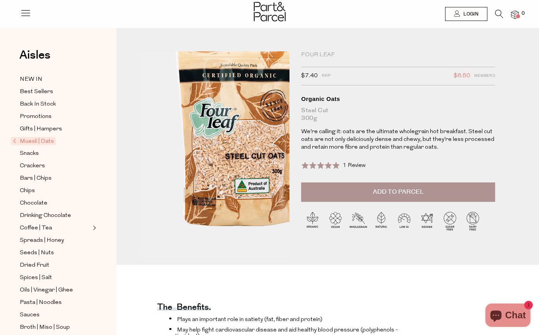 The width and height of the screenshot is (539, 335). I want to click on img: P_P-ICONS-Live_Bec_V11_Wholegrain.svg, so click(358, 221).